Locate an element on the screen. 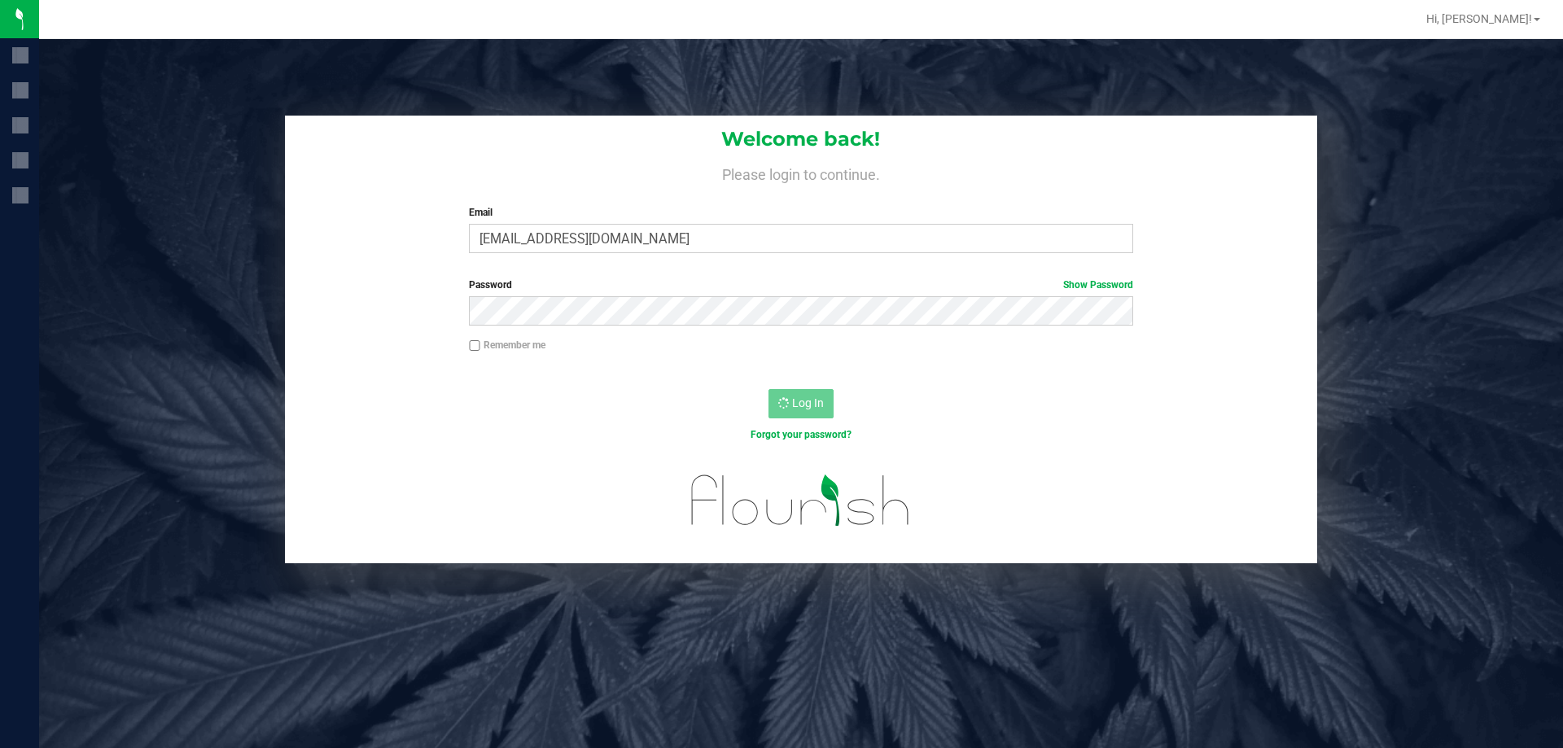 The width and height of the screenshot is (1563, 748). button: Log In is located at coordinates (801, 404).